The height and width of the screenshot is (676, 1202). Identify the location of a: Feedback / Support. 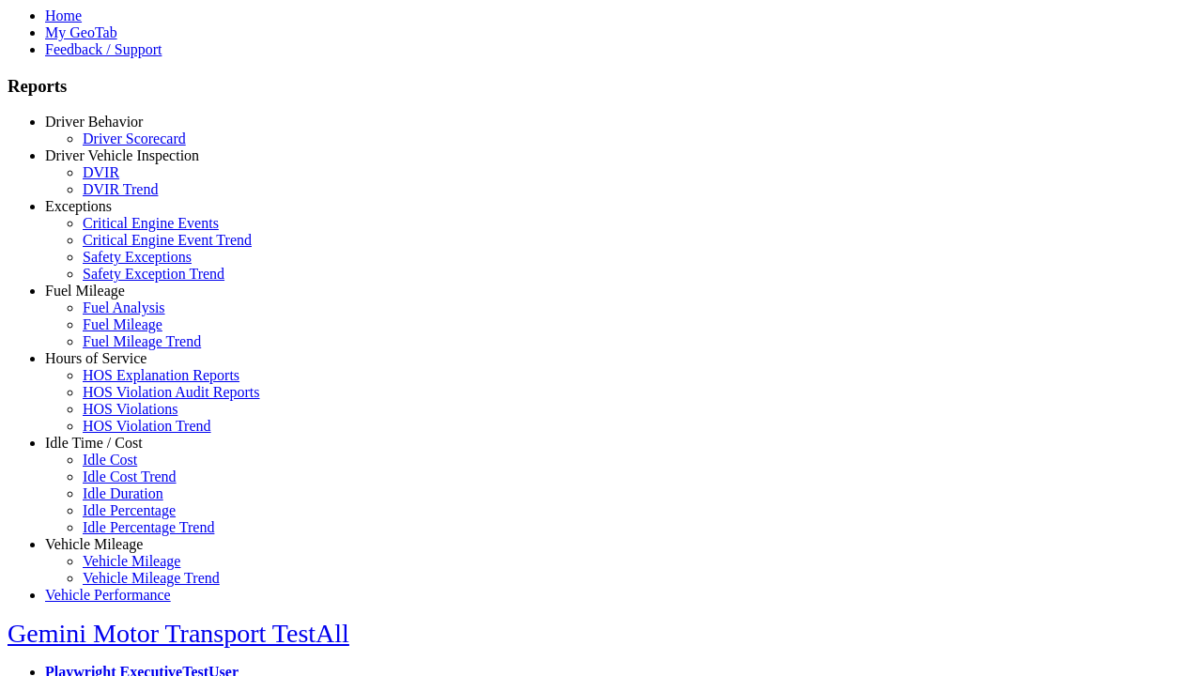
(103, 49).